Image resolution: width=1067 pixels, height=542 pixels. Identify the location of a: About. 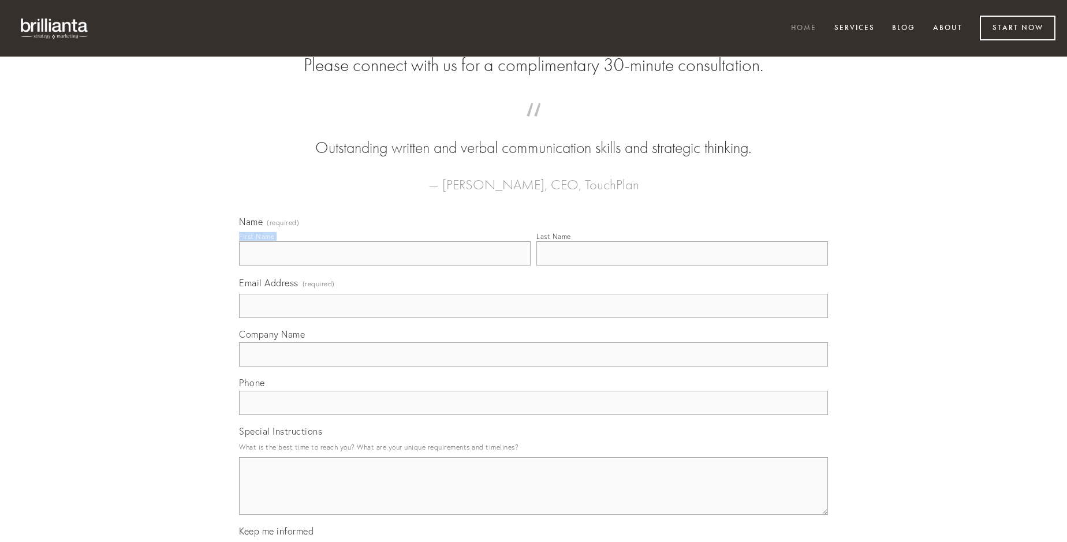
(948, 28).